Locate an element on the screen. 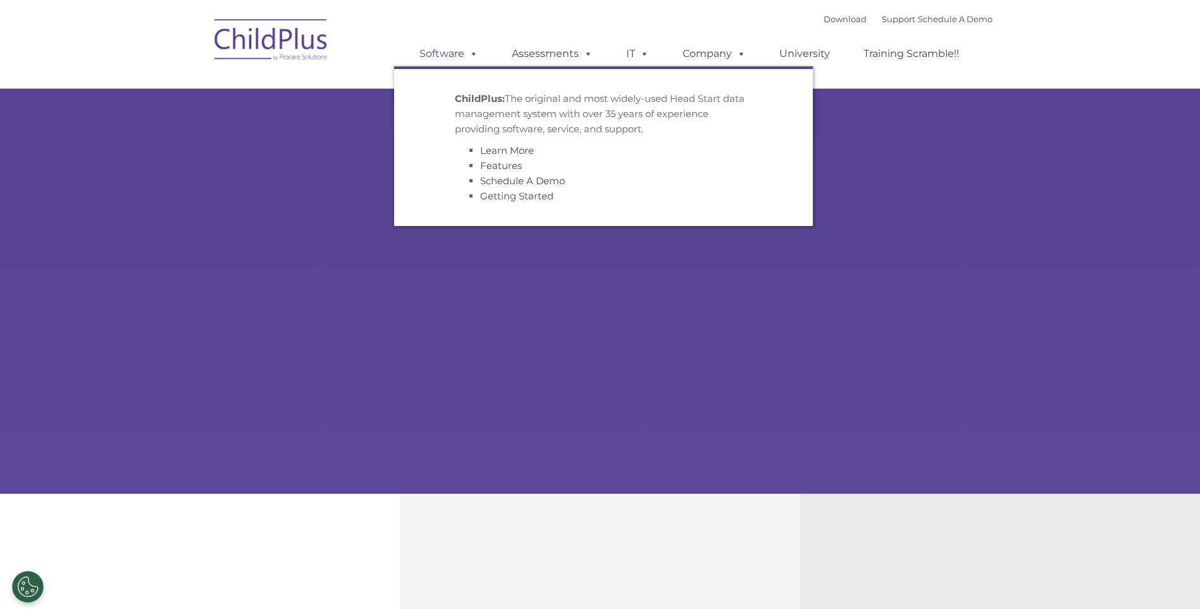  span: Last name is located at coordinates (195, 88).